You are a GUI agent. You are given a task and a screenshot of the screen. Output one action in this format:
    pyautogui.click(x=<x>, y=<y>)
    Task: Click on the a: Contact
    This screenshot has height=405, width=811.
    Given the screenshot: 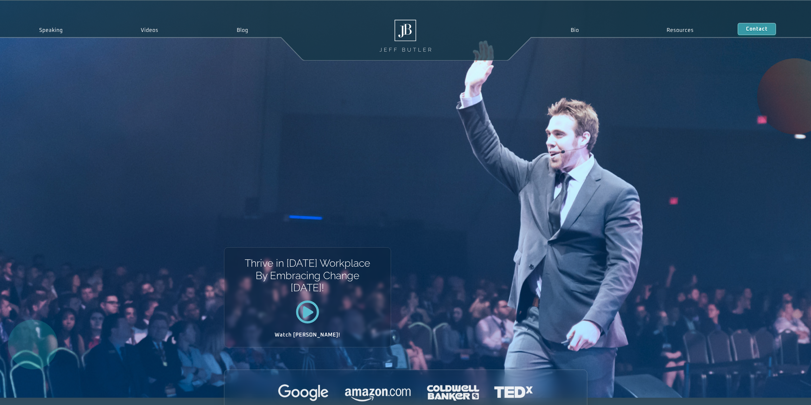 What is the action you would take?
    pyautogui.click(x=757, y=29)
    